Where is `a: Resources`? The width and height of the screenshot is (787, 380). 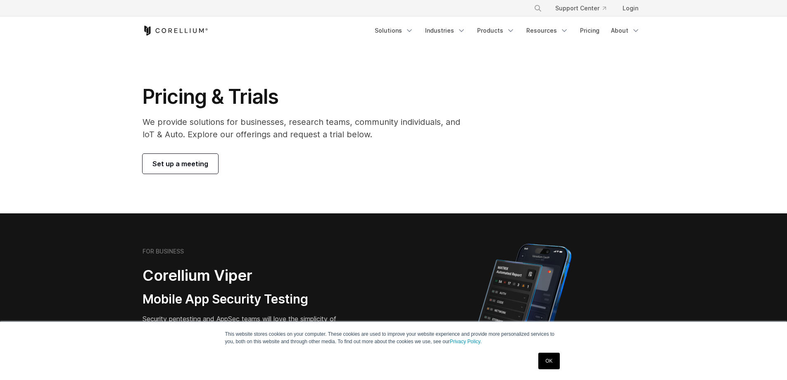
a: Resources is located at coordinates (547, 31).